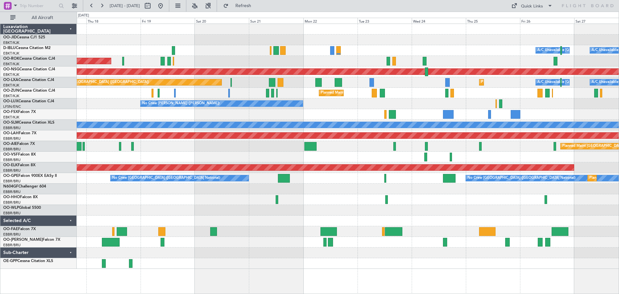 The height and width of the screenshot is (294, 619). I want to click on a: OO-FAEFalcon 7X, so click(19, 229).